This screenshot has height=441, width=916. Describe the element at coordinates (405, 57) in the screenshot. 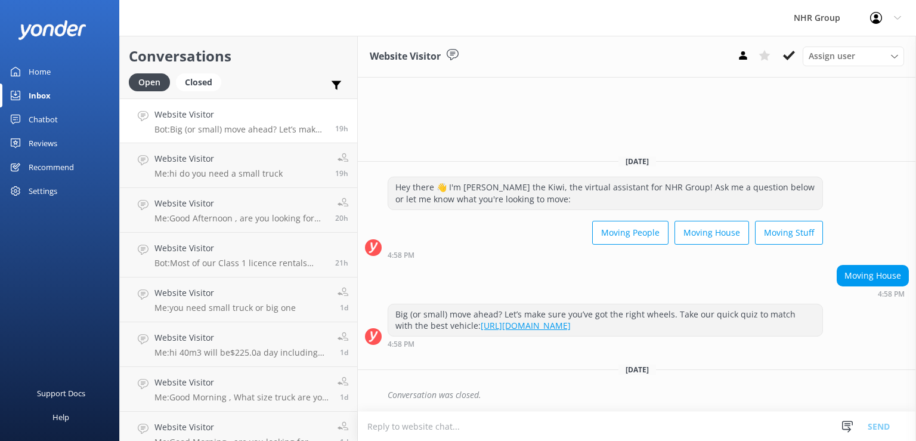

I see `h3: Website Visitor` at that location.